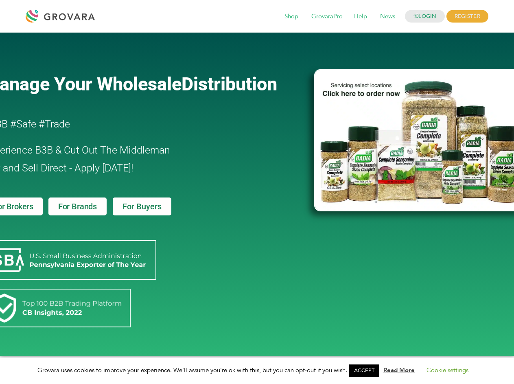 This screenshot has width=514, height=384. I want to click on a: GrovaraPro, so click(327, 17).